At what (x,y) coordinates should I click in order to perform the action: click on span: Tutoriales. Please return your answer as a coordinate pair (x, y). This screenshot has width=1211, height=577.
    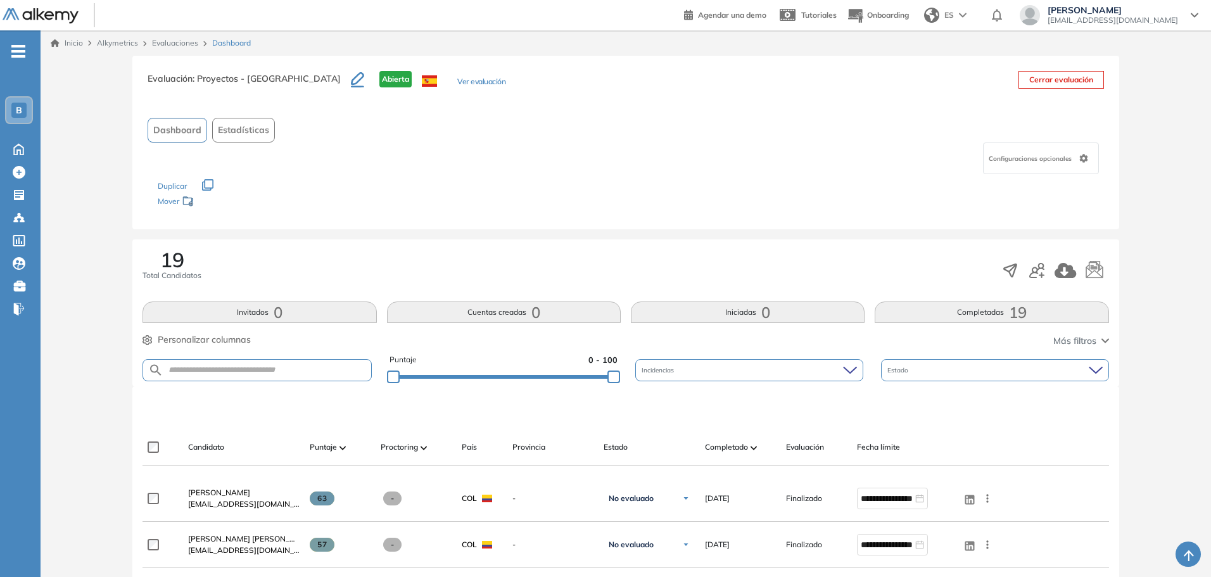
    Looking at the image, I should click on (819, 15).